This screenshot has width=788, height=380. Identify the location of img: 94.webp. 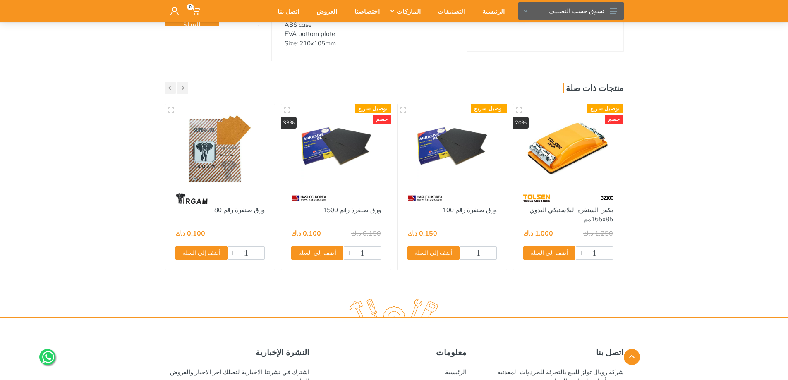
(191, 198).